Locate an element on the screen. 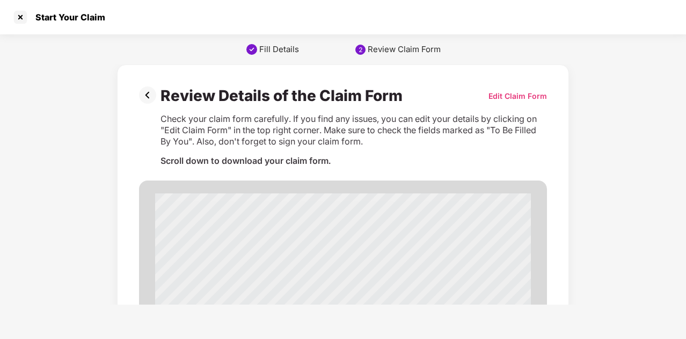 This screenshot has width=686, height=339. span: K is located at coordinates (296, 289).